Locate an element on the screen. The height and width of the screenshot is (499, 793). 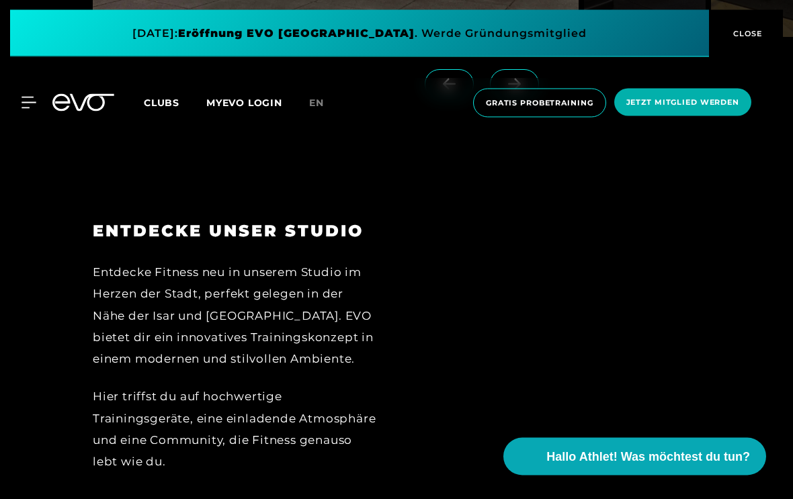
span: Hallo Athlet! Was möchtest du tun? is located at coordinates (648, 457).